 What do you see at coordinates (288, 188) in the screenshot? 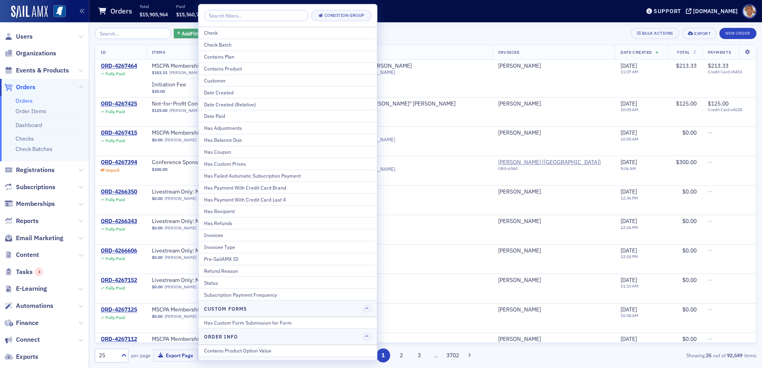
I see `div: Has Payment With Credit Card Brand` at bounding box center [288, 188].